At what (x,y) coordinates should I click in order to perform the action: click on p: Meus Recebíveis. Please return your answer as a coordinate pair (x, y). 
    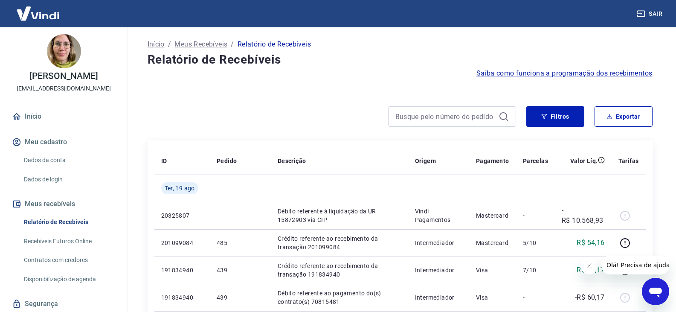
    Looking at the image, I should click on (201, 44).